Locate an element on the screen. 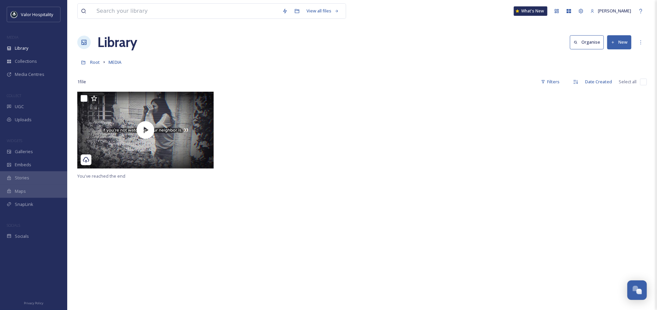  button: Organise is located at coordinates (587, 42).